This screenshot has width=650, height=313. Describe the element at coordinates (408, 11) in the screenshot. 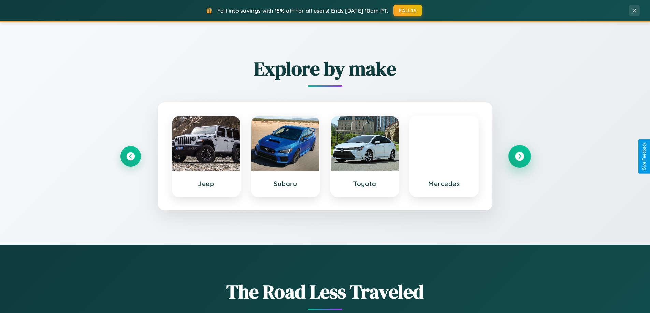

I see `button: FALL15` at that location.